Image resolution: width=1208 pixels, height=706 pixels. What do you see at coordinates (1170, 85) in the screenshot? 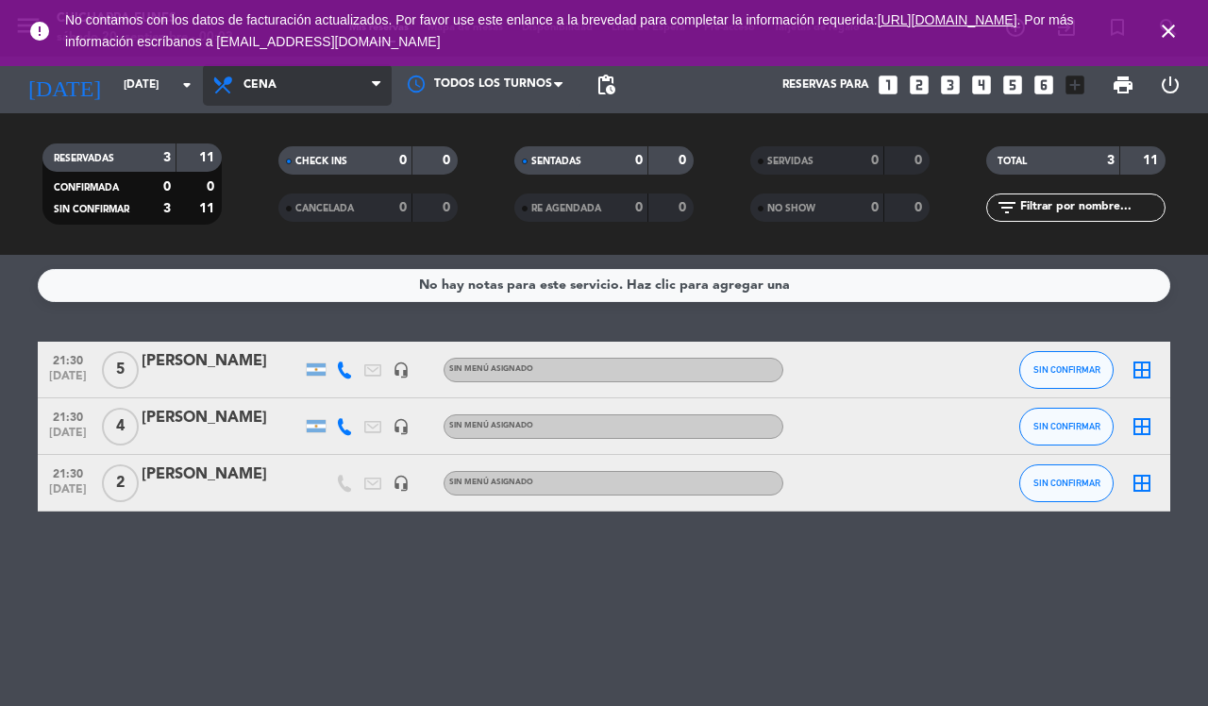
I see `i: power_settings_new` at bounding box center [1170, 85].